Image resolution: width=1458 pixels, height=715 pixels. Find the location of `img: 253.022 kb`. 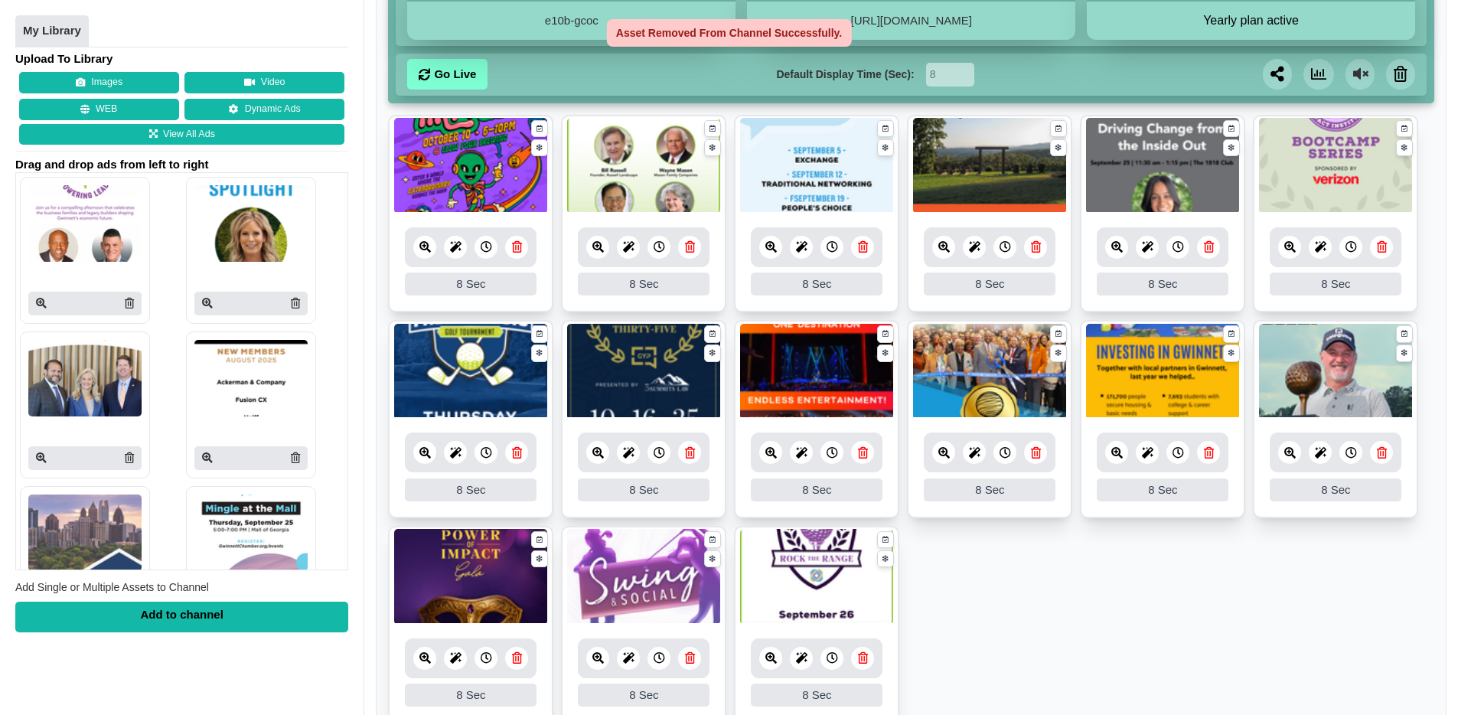

img: 253.022 kb is located at coordinates (817, 165).